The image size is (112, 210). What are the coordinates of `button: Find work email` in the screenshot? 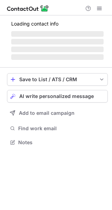 It's located at (57, 129).